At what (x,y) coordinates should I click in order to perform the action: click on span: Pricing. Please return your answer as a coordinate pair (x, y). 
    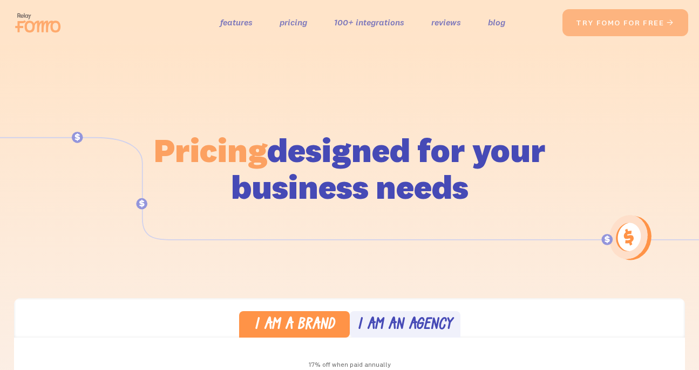
    Looking at the image, I should click on (211, 150).